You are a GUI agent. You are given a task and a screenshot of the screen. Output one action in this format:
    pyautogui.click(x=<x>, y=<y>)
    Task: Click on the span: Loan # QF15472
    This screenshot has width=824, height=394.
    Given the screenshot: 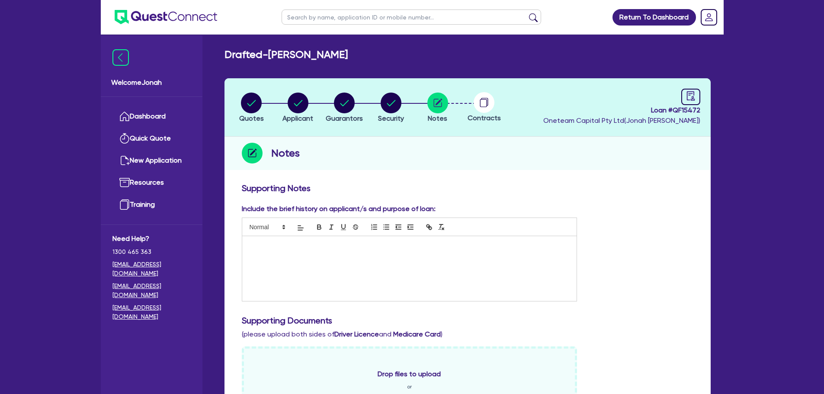 What is the action you would take?
    pyautogui.click(x=622, y=110)
    